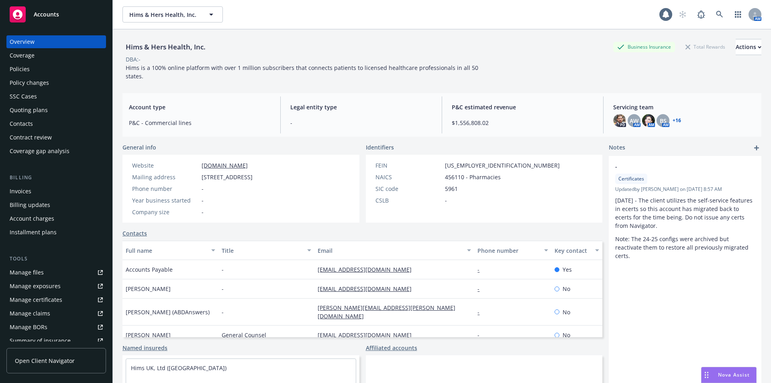  What do you see at coordinates (685, 247) in the screenshot?
I see `p: Note: The 24-25 configs were archived but reactivate them to restore all previously migrated certs.` at bounding box center [685, 247].